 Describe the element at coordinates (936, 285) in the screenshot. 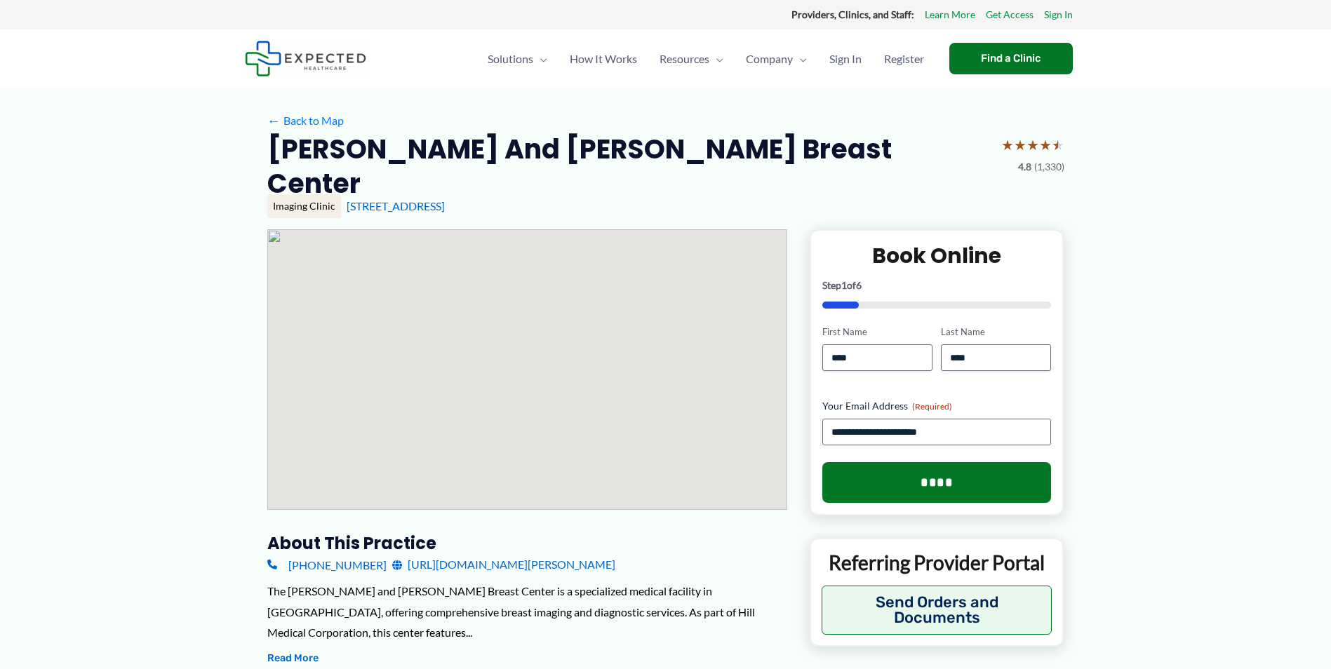

I see `p: Step of` at that location.